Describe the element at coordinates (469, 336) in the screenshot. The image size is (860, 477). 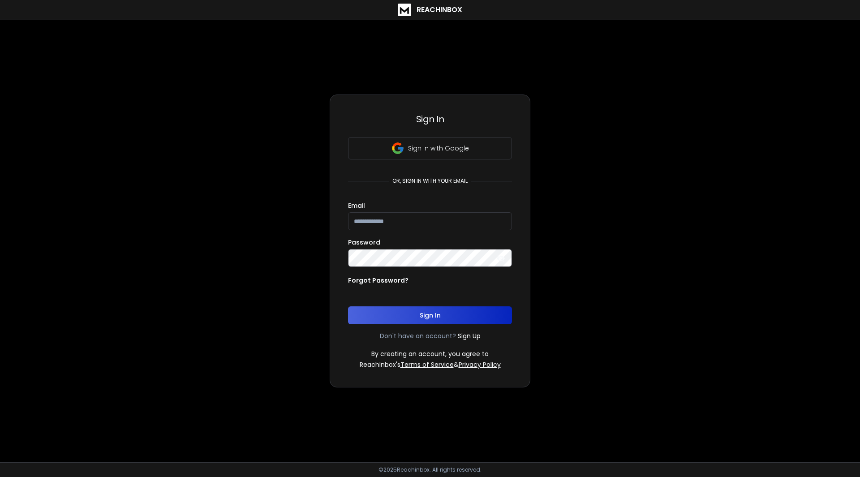
I see `a: Sign Up` at that location.